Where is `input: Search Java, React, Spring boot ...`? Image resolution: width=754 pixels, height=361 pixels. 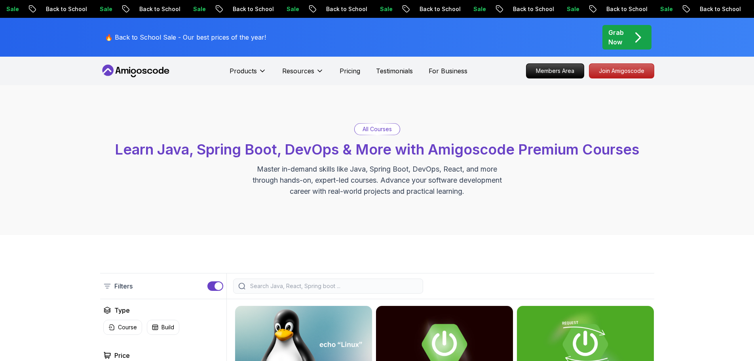 input: Search Java, React, Spring boot ... is located at coordinates (333, 286).